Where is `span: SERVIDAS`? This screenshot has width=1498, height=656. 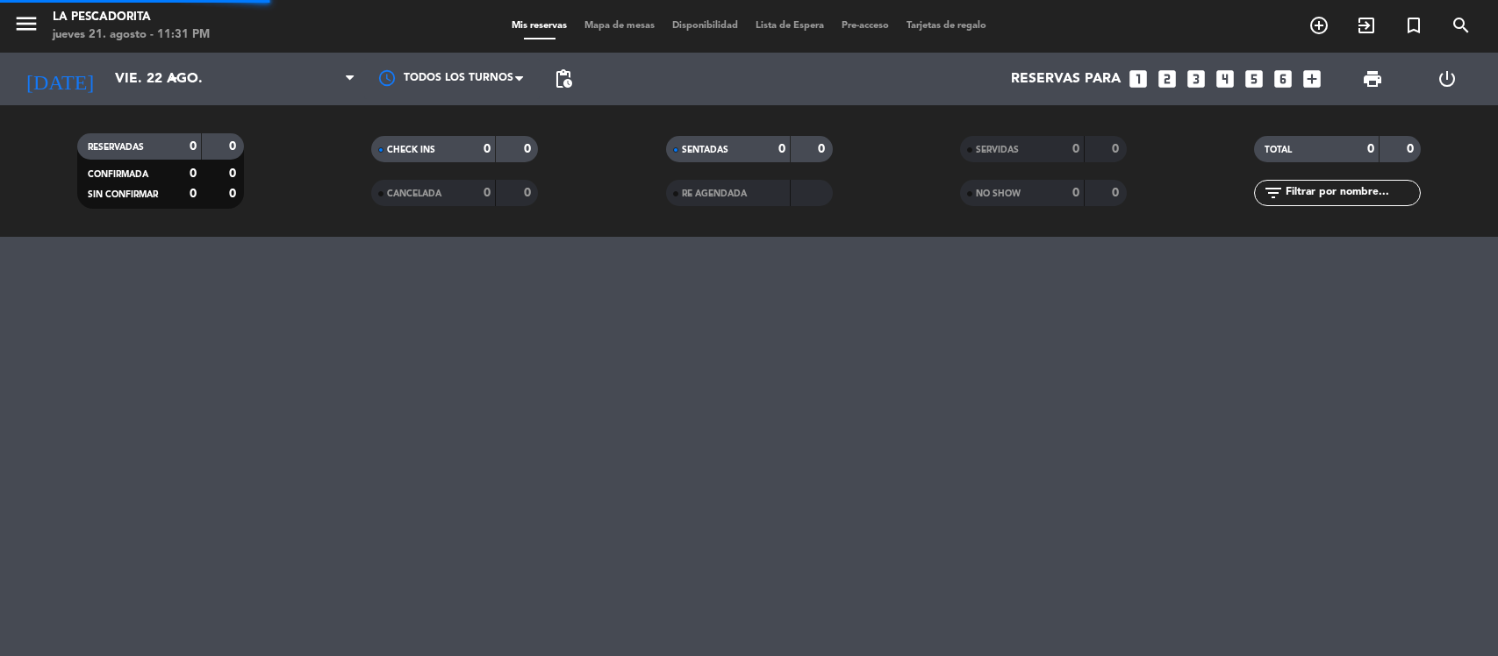
span: SERVIDAS is located at coordinates (997, 150).